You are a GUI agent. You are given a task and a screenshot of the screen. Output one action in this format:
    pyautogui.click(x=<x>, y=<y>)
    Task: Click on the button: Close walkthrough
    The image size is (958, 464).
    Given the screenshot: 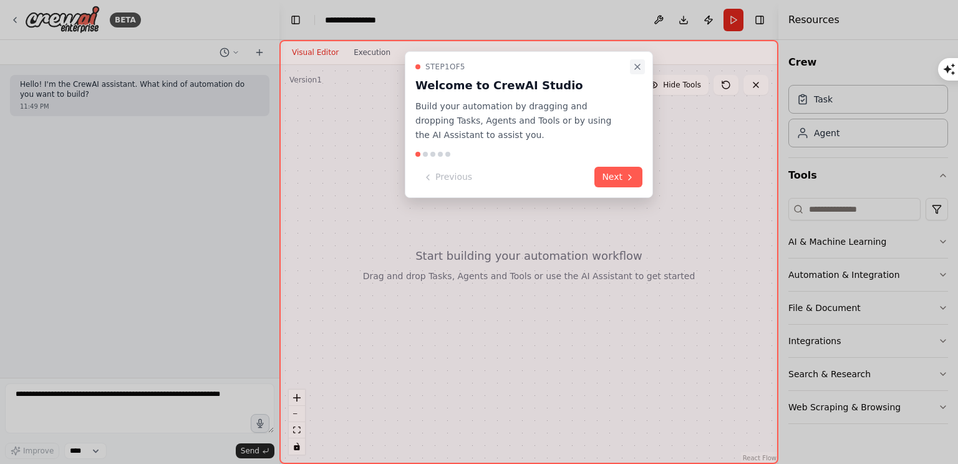 What is the action you would take?
    pyautogui.click(x=638, y=67)
    